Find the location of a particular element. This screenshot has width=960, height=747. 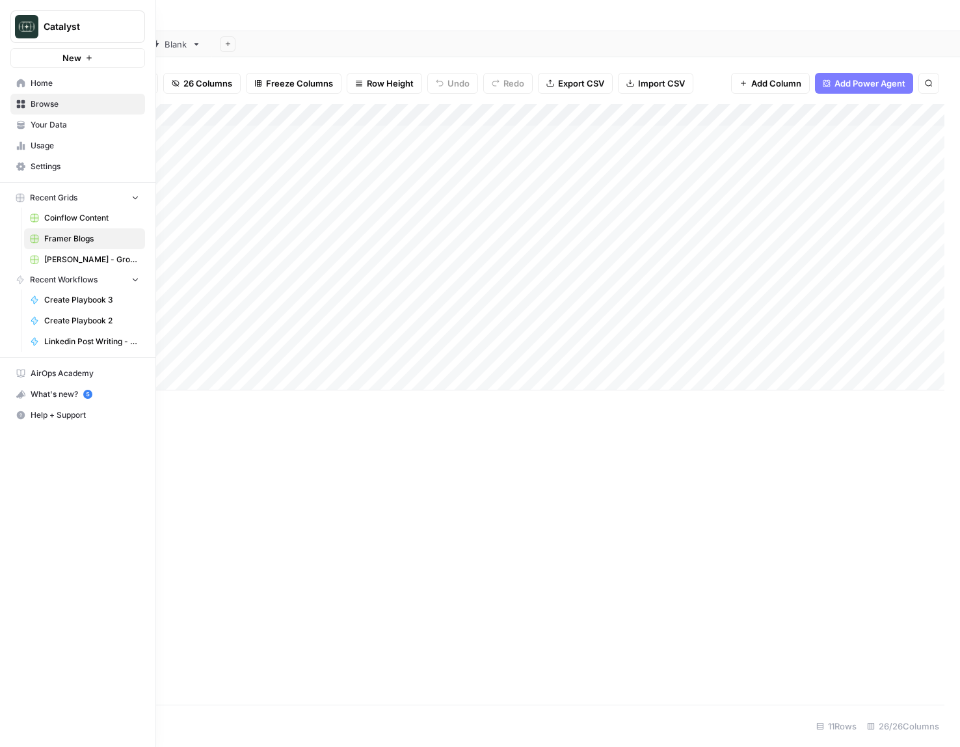

a: Home is located at coordinates (77, 83).